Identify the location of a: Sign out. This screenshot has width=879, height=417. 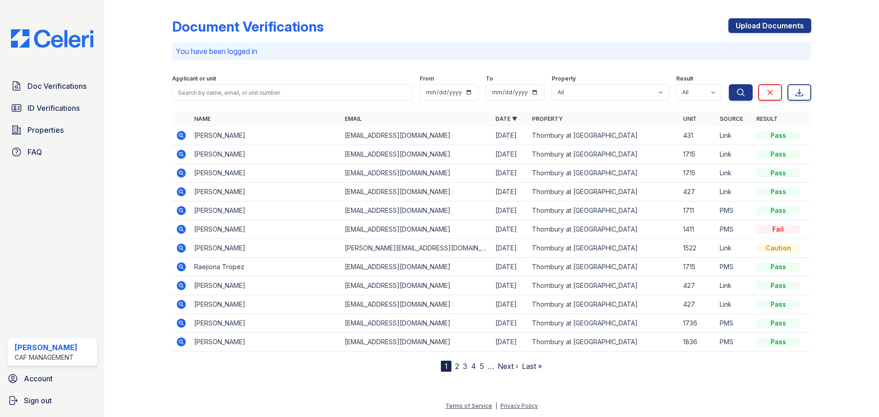
(52, 401).